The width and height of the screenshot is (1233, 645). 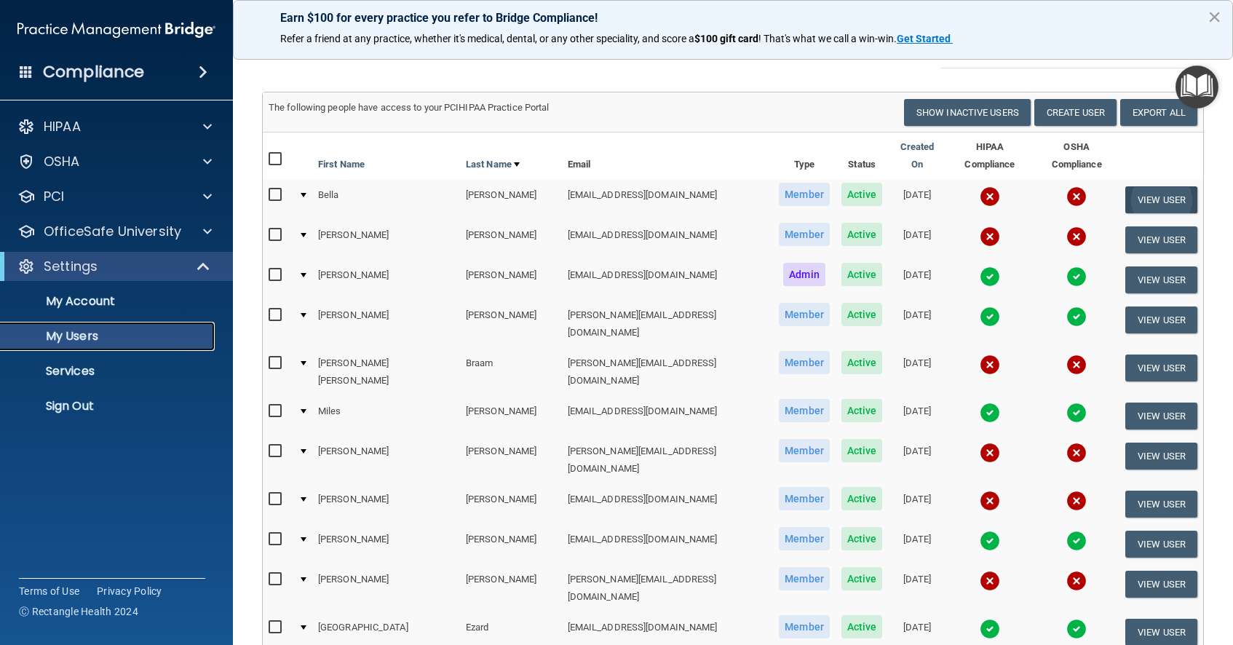 I want to click on p: My Account, so click(x=108, y=301).